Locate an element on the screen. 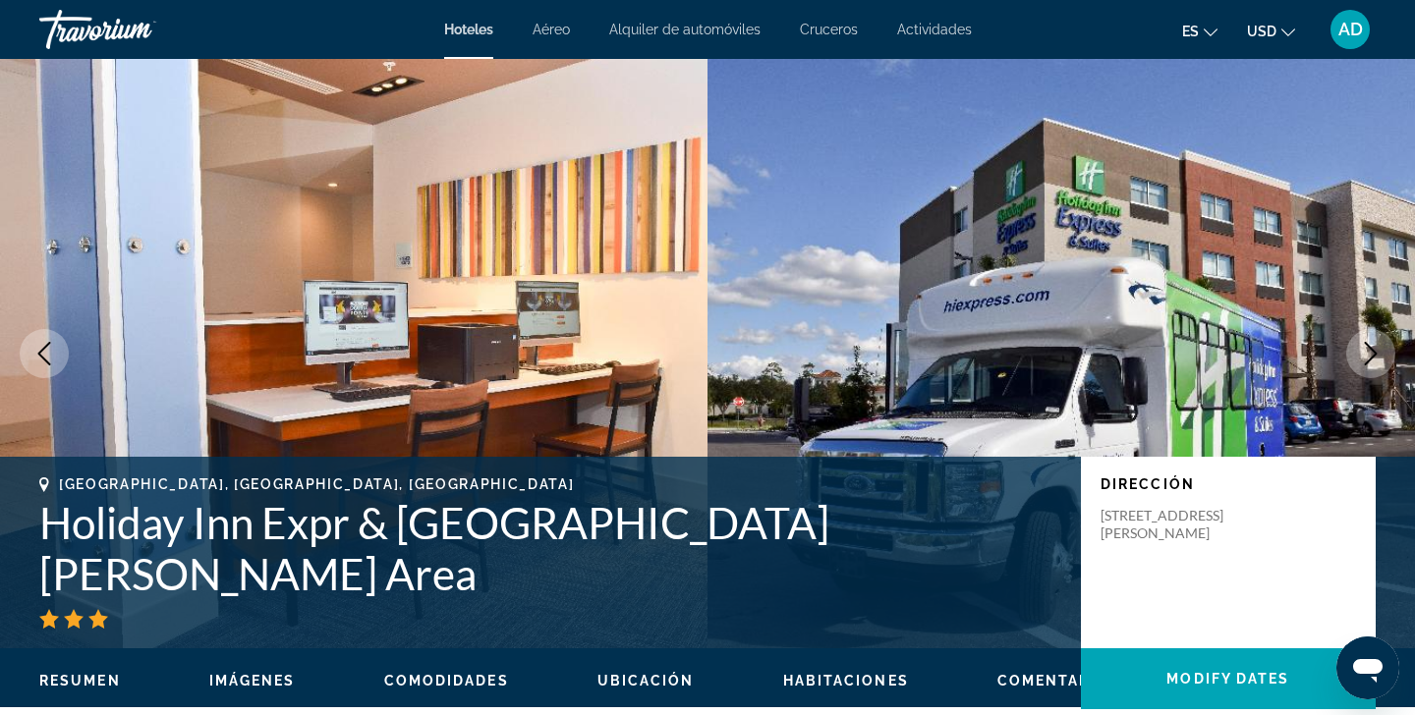  span: Ubicación is located at coordinates (645, 681).